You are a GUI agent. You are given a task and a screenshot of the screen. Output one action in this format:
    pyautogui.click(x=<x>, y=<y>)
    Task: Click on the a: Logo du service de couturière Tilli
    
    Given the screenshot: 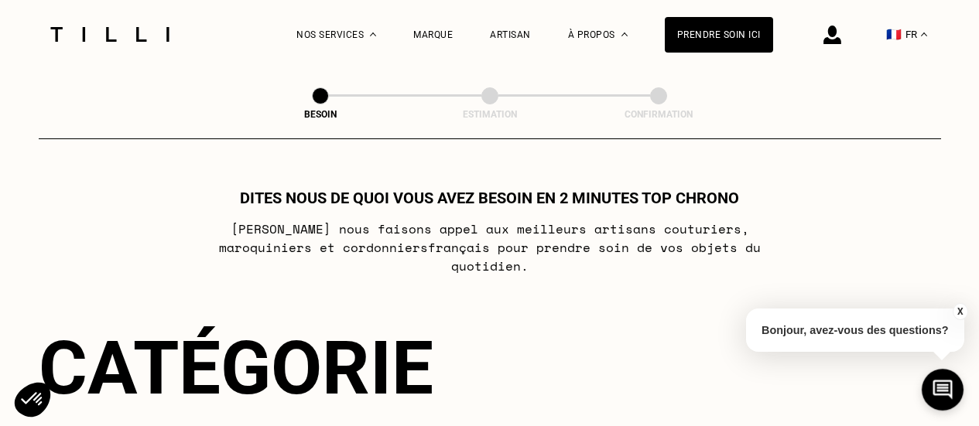 What is the action you would take?
    pyautogui.click(x=110, y=34)
    